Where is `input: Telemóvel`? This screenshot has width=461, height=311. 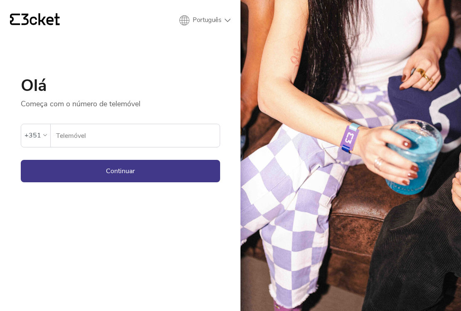 input: Telemóvel is located at coordinates (137, 135).